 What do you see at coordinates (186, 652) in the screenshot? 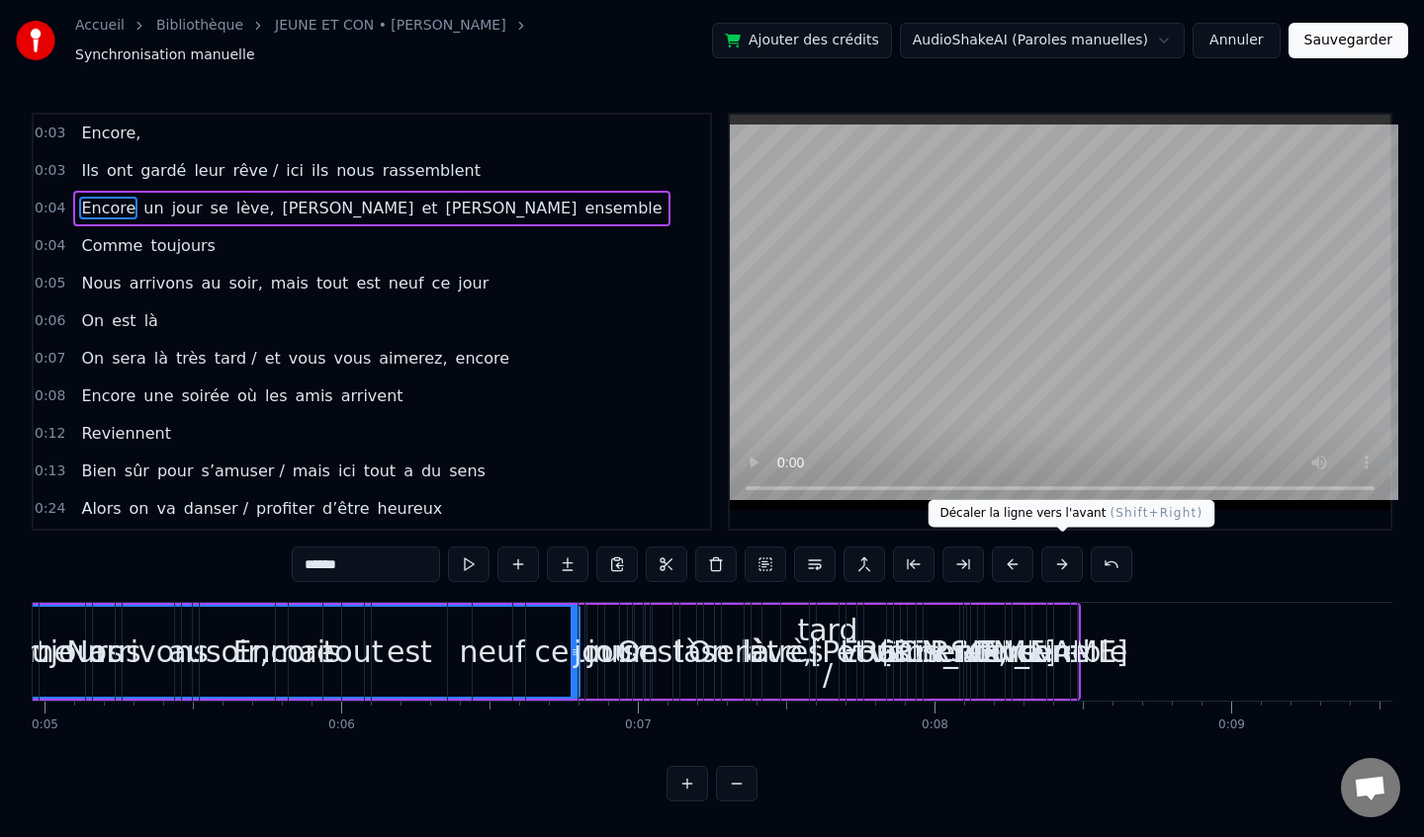
I see `div: au` at bounding box center [186, 652].